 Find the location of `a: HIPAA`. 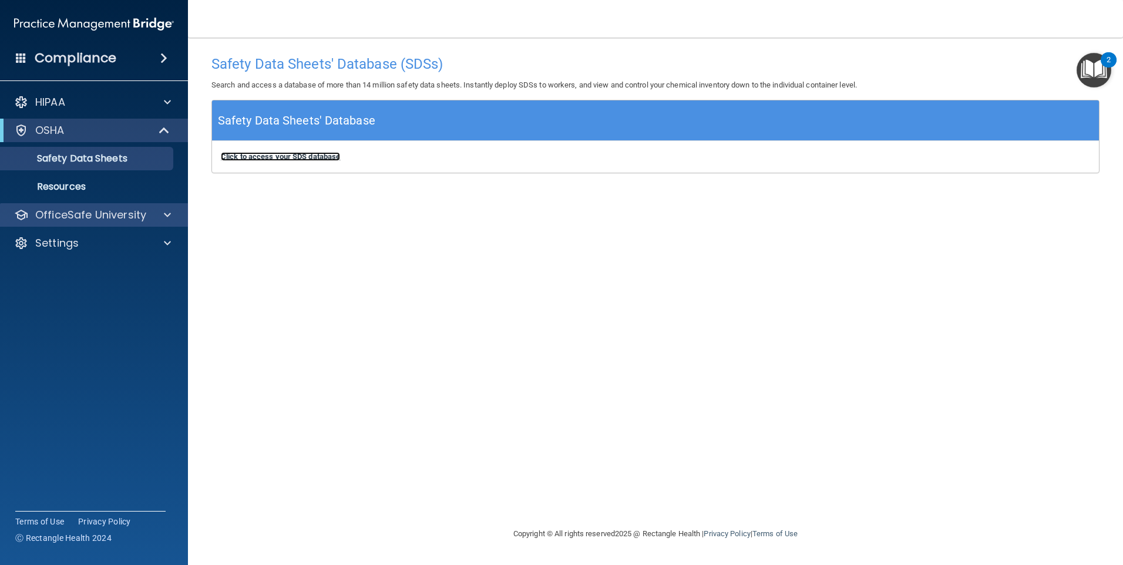

a: HIPAA is located at coordinates (92, 102).